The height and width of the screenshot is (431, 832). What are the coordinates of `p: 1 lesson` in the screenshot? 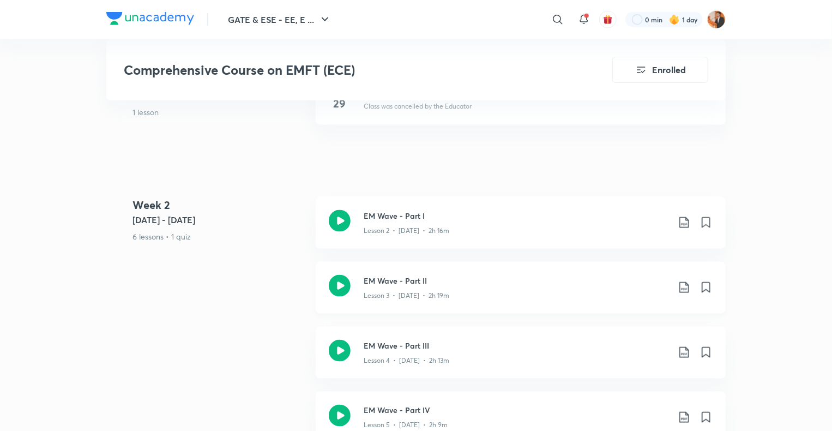 It's located at (220, 112).